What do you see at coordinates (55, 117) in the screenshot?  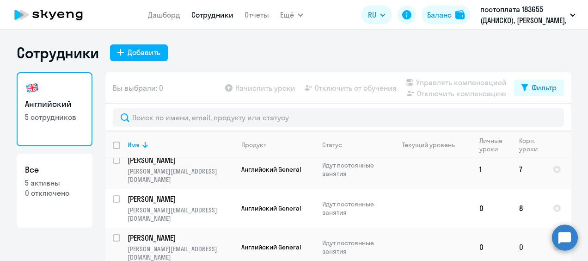 I see `p: 5 сотрудников` at bounding box center [55, 117].